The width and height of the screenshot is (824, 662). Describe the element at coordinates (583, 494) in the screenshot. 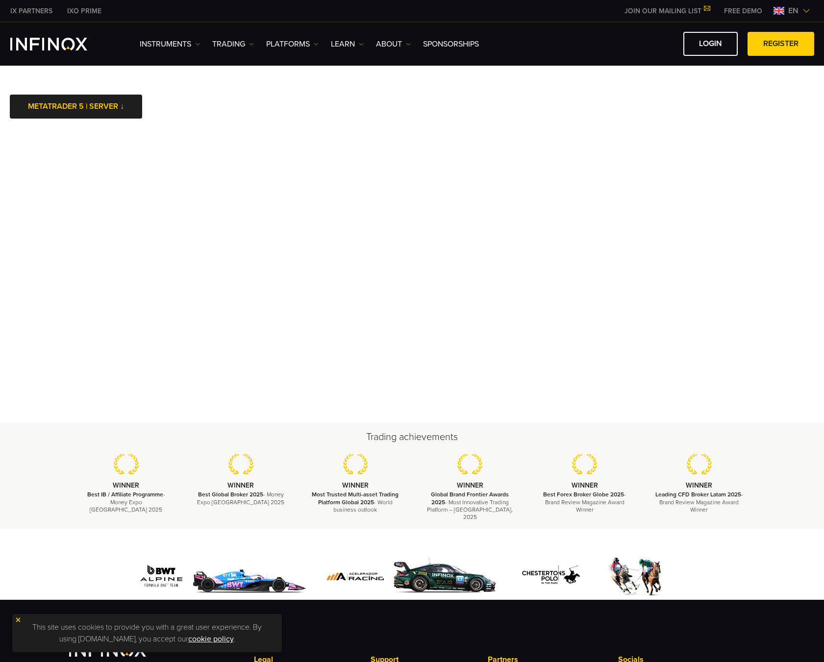

I see `strong: Best Forex Broker Globe 2025` at that location.